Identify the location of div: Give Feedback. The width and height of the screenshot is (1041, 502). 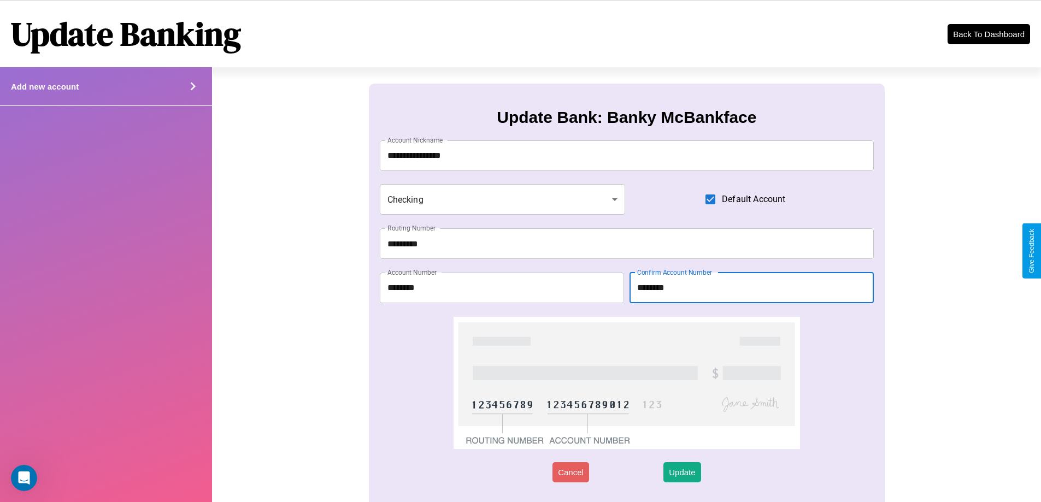
(1031, 251).